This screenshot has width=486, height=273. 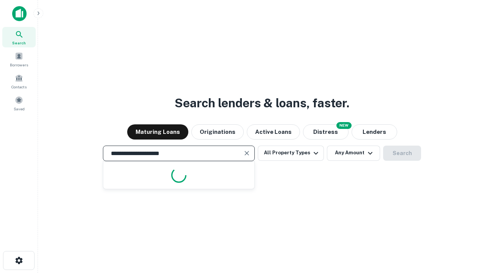 I want to click on button: Maturing Loans, so click(x=158, y=132).